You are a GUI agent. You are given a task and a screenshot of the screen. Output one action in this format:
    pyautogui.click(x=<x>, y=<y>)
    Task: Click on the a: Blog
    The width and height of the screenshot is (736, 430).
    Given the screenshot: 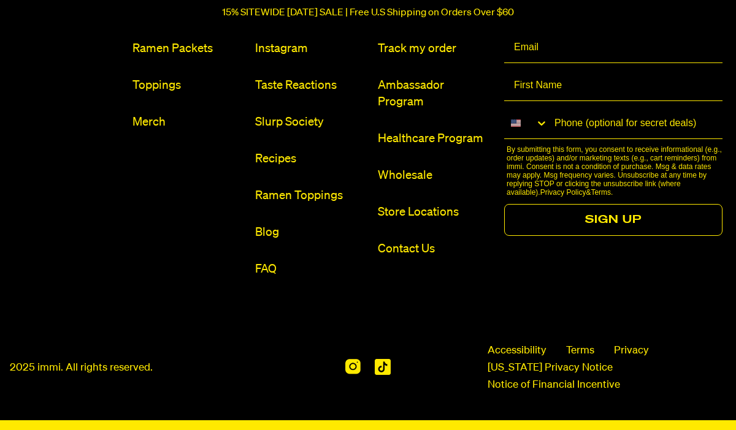 What is the action you would take?
    pyautogui.click(x=311, y=232)
    